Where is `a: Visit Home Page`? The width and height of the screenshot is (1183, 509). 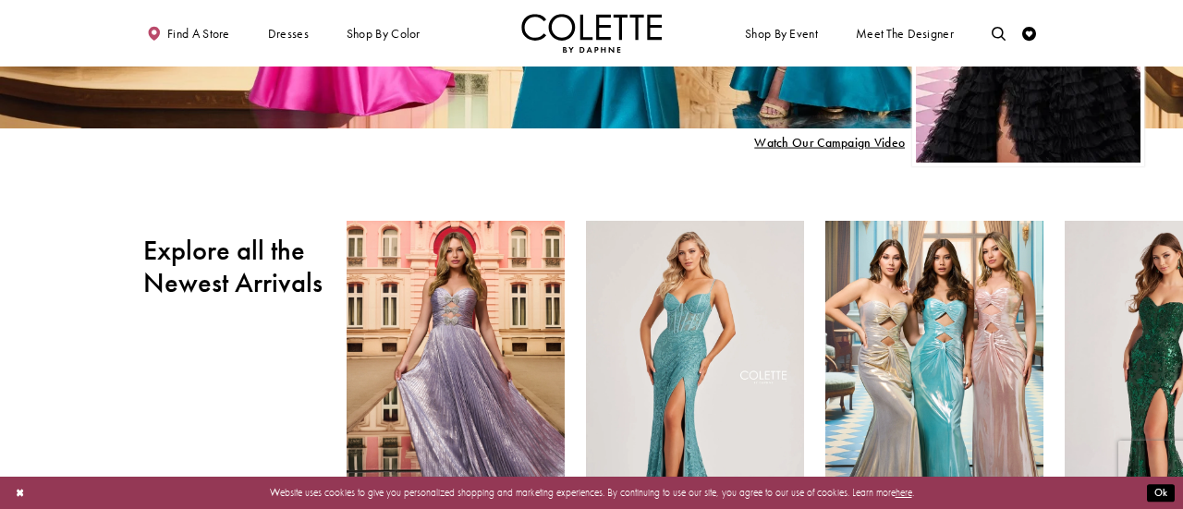
a: Visit Home Page is located at coordinates (591, 33).